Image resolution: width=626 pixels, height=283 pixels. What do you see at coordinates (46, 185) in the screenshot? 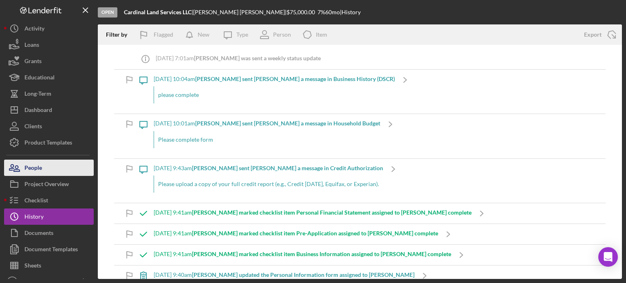
I see `div: Project Overview` at bounding box center [46, 185].